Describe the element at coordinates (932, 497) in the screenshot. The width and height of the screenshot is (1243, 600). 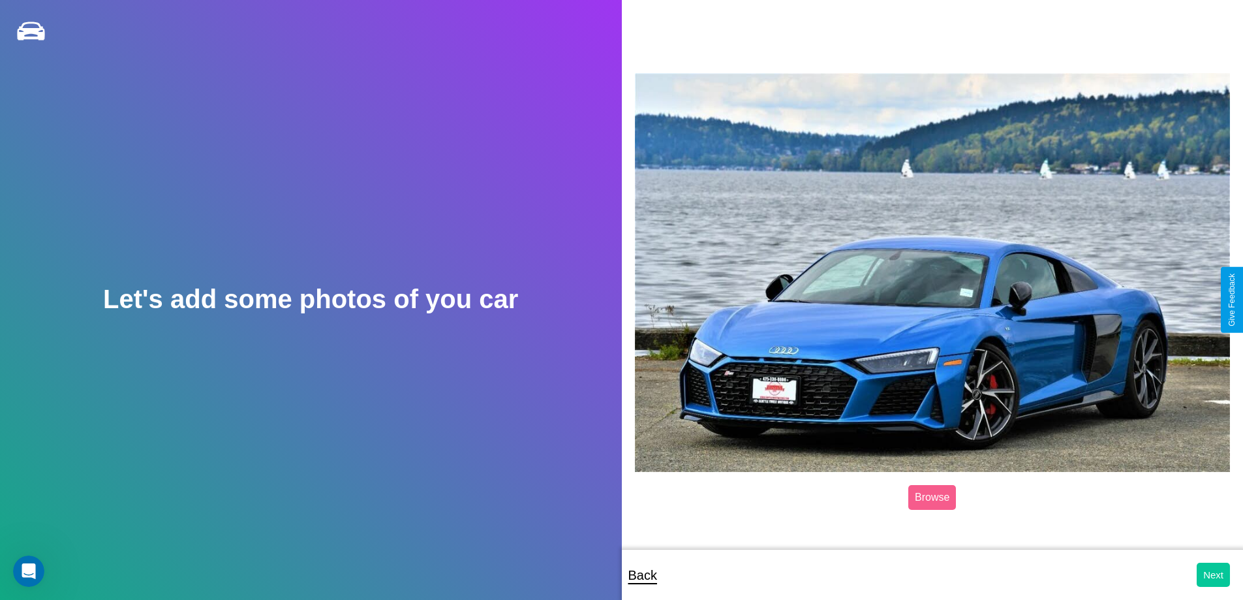
I see `label: Browse` at that location.